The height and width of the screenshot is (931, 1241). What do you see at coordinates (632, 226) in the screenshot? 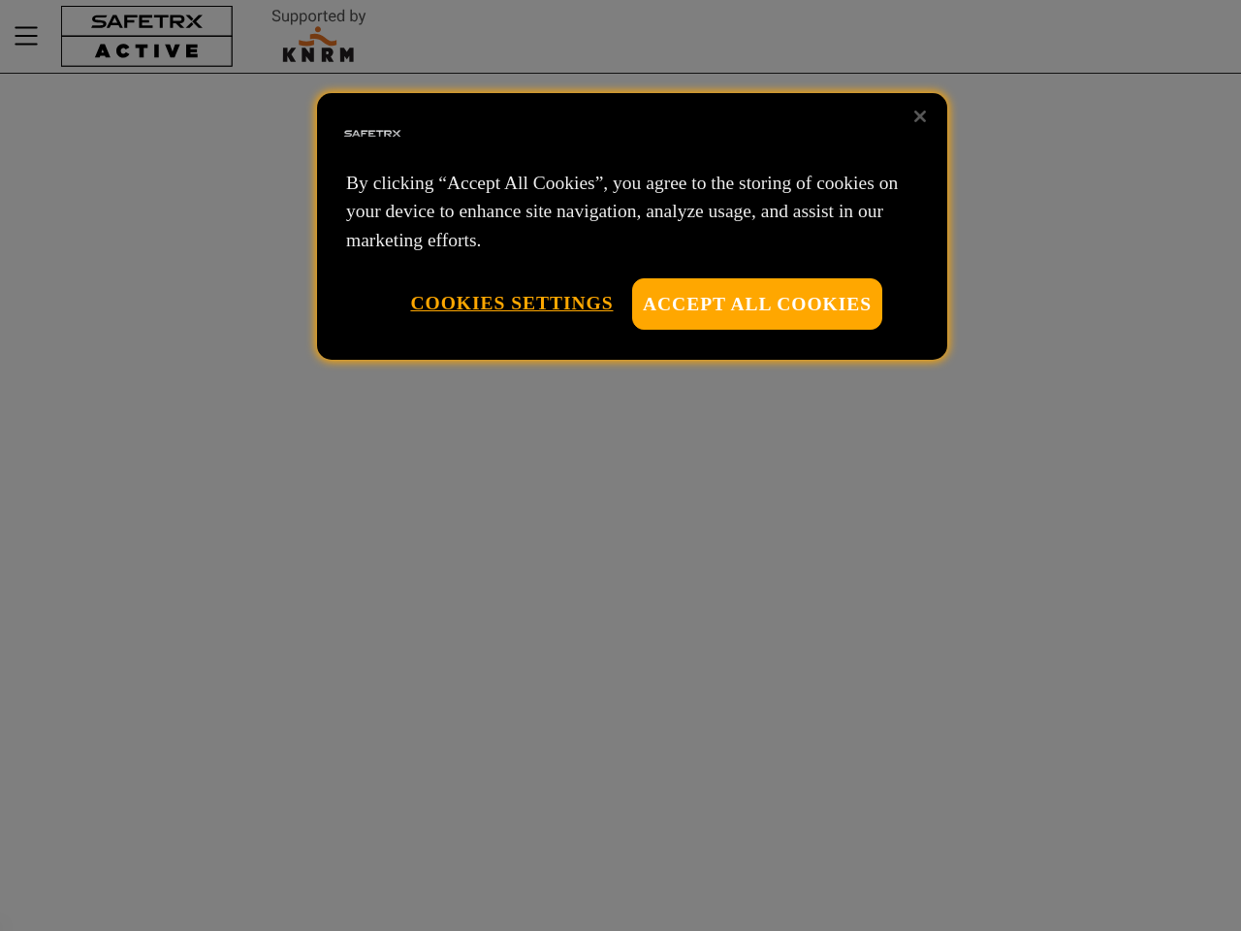
I see `div: Privacy` at bounding box center [632, 226].